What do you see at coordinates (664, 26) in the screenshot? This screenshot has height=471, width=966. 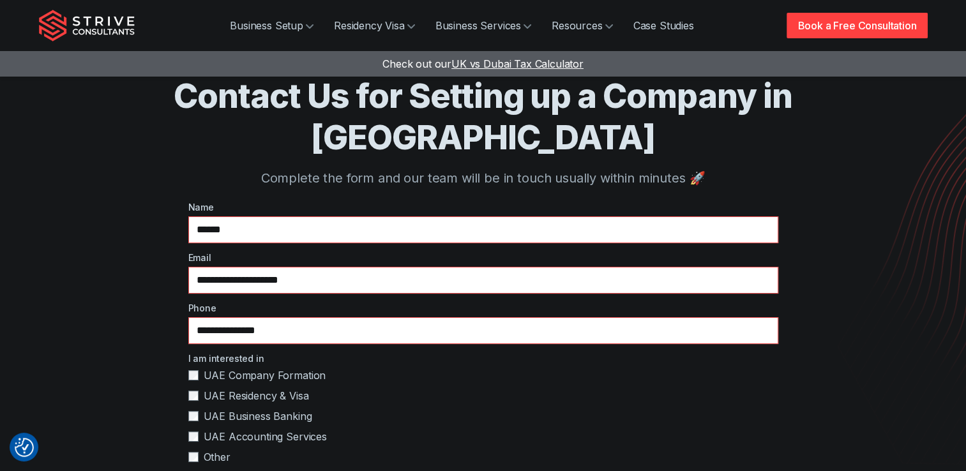 I see `a: Case Studies` at bounding box center [664, 26].